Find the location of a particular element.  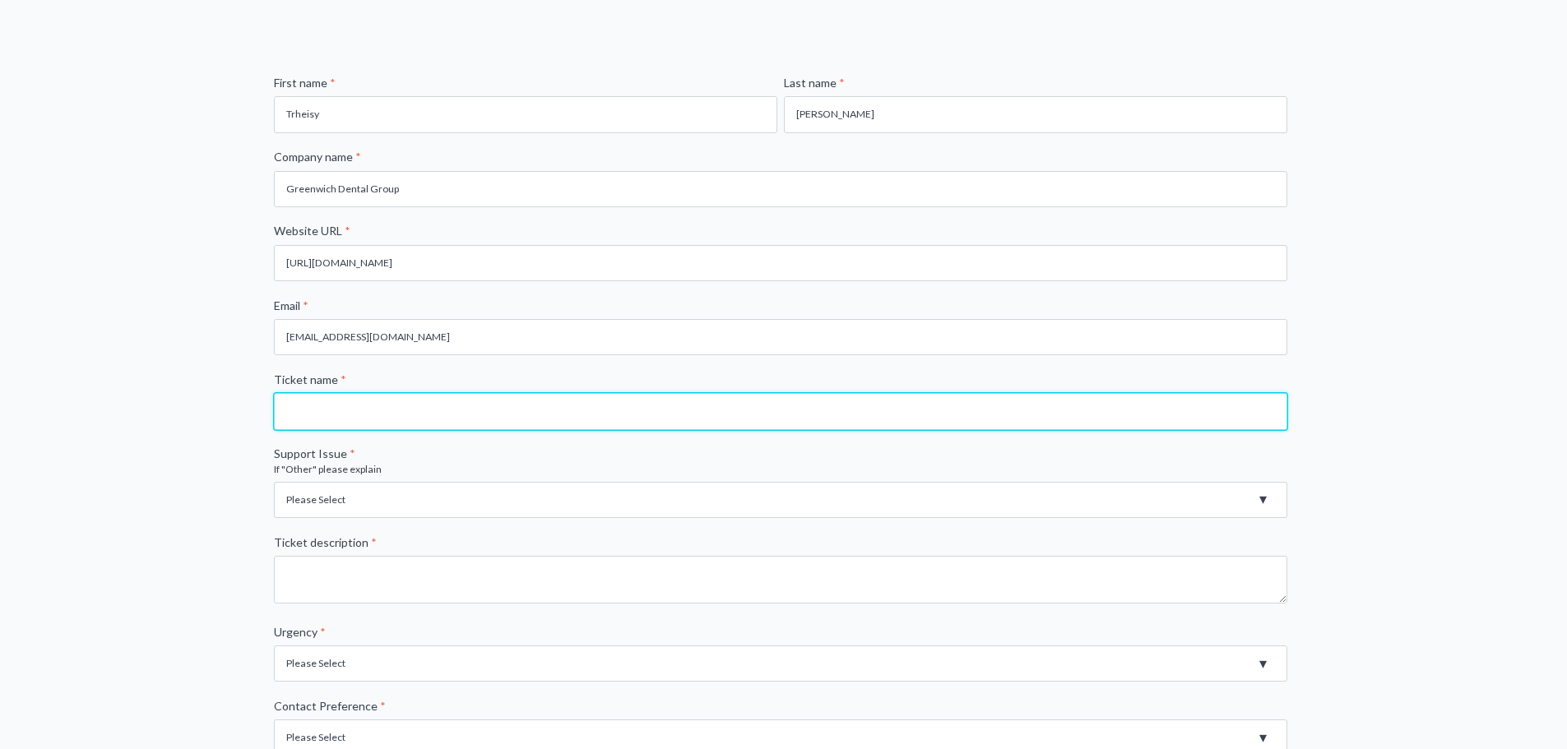

span: Urgency is located at coordinates (295, 632).